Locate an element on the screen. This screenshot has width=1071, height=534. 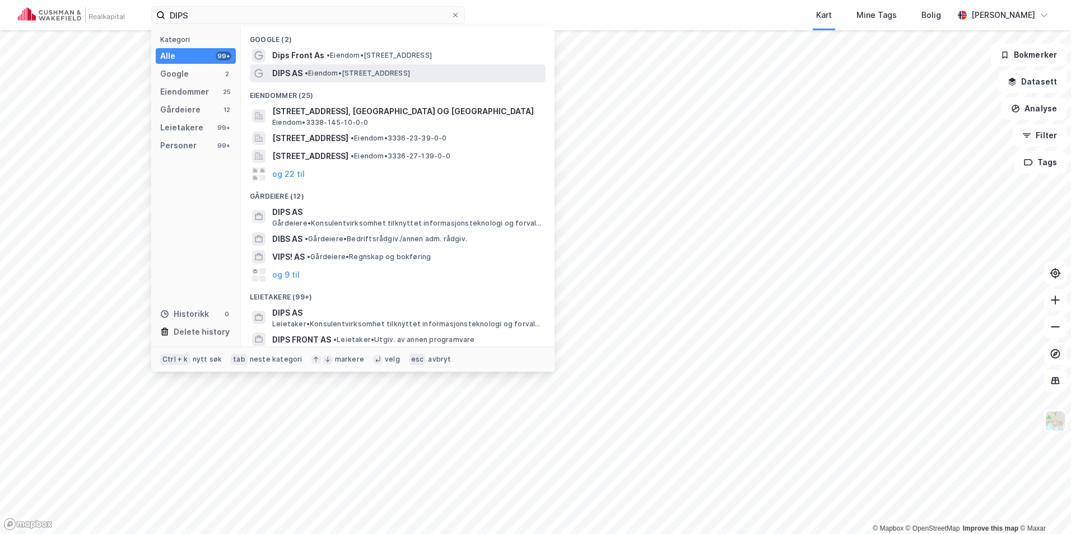
input: Søk på adresse, matrikkel, gårdeiere, leietakere eller personer is located at coordinates (308, 15).